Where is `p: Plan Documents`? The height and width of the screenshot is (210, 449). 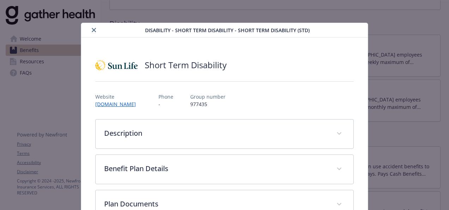 p: Plan Documents is located at coordinates (216, 204).